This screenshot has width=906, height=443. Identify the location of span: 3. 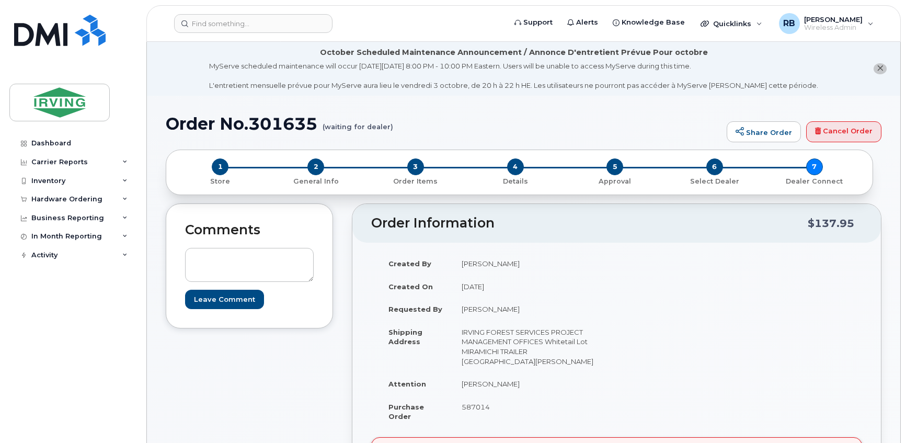
(416, 167).